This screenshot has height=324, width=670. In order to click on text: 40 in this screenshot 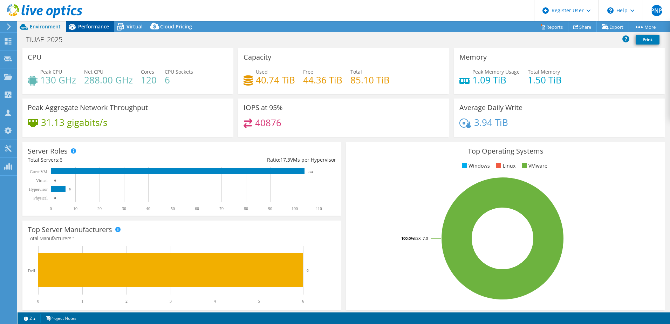, I will do `click(148, 209)`.